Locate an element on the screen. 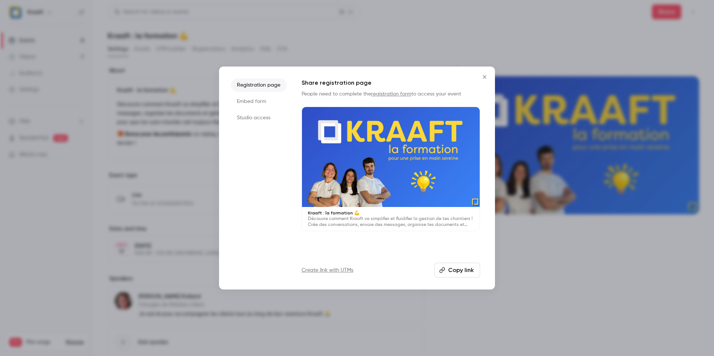  p: Kraaft : la formation 💪 is located at coordinates (391, 213).